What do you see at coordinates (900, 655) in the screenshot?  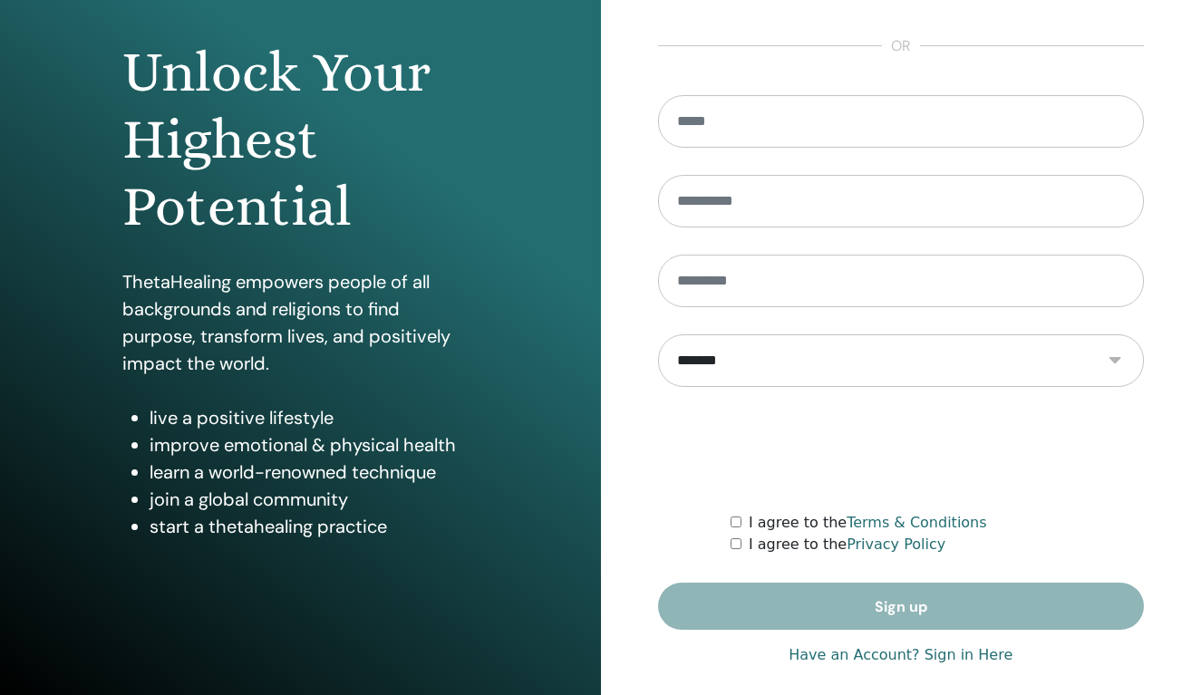 I see `a: Have an Account? Sign in Here` at bounding box center [900, 655].